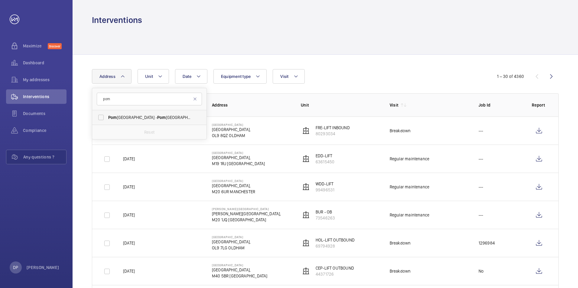 This screenshot has width=578, height=288. What do you see at coordinates (325, 162) in the screenshot?
I see `p: 63615450` at bounding box center [325, 162].